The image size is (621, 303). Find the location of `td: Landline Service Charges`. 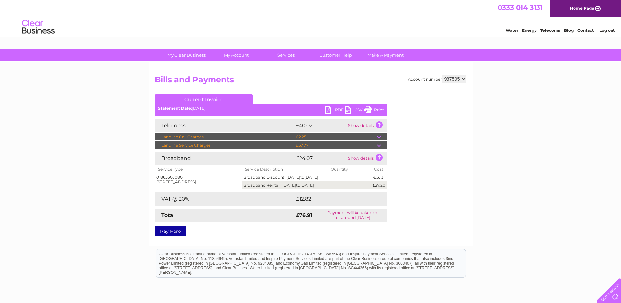

td: Landline Service Charges is located at coordinates (225, 145).